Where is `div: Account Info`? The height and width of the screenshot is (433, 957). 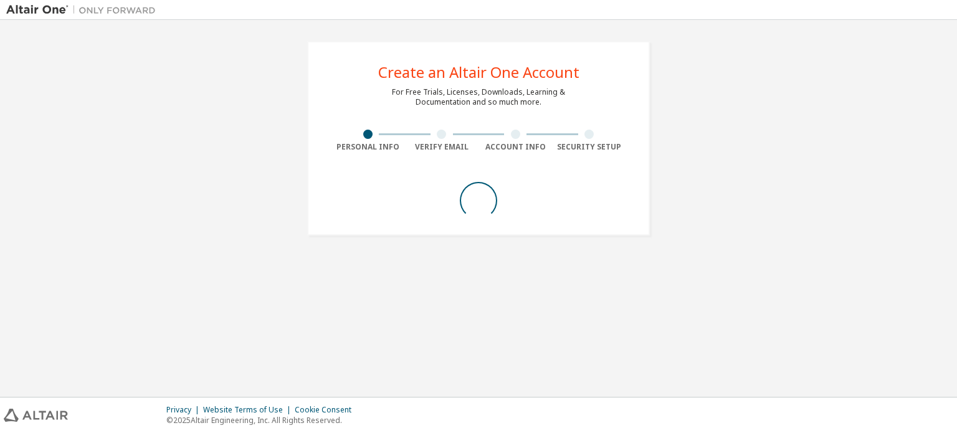 div: Account Info is located at coordinates (515, 147).